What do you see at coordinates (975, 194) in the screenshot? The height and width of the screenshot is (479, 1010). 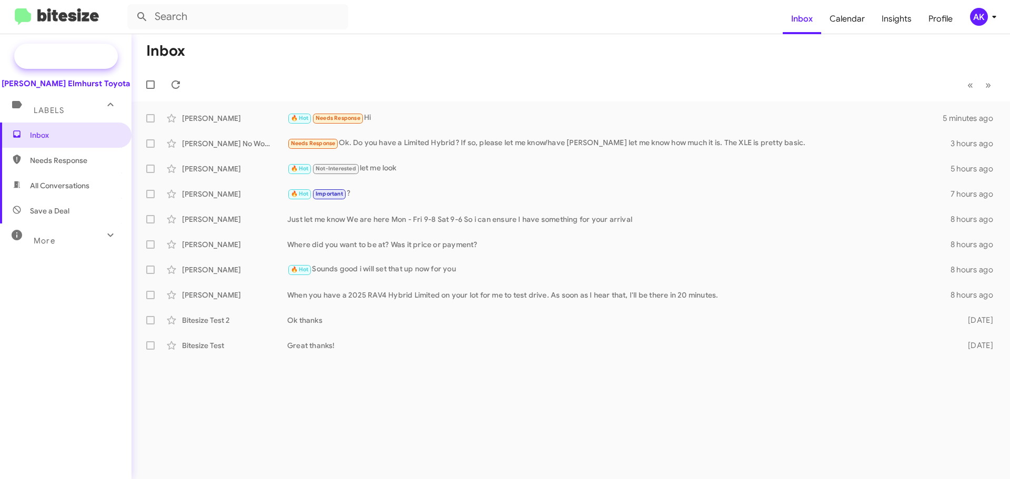 I see `div: 7 hours ago` at bounding box center [975, 194].